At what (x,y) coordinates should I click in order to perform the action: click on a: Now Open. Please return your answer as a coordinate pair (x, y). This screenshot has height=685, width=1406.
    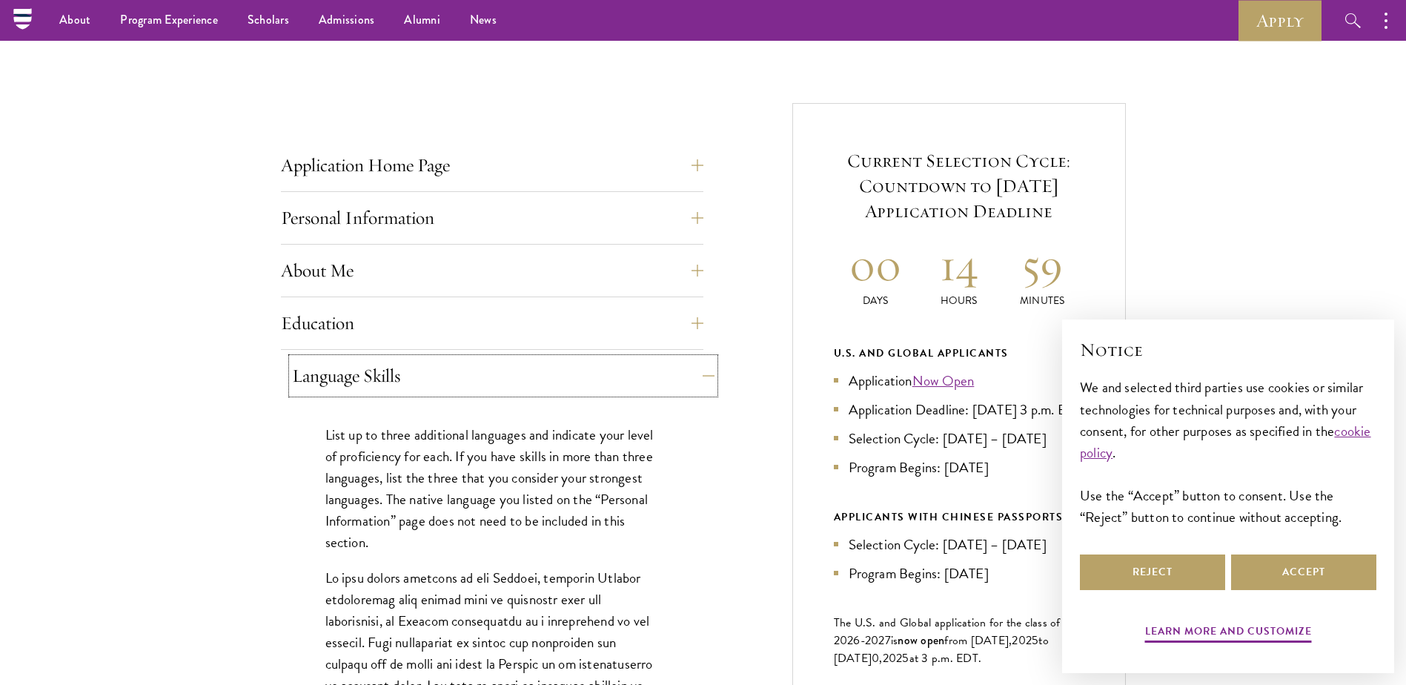
    Looking at the image, I should click on (944, 380).